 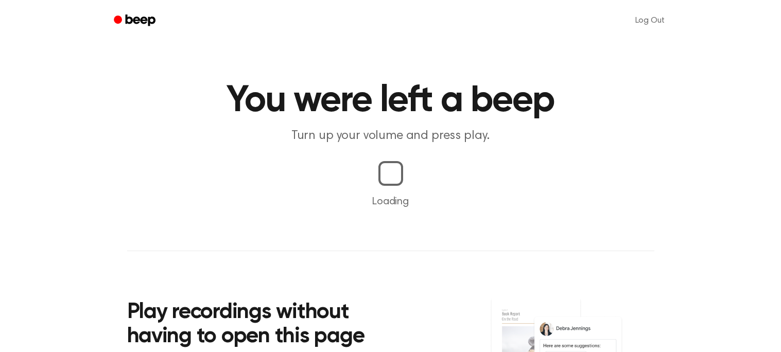 What do you see at coordinates (135, 21) in the screenshot?
I see `a: Beep` at bounding box center [135, 21].